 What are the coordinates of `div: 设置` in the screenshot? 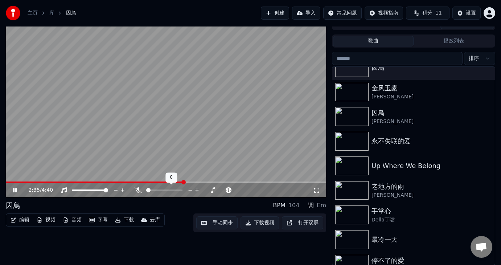 It's located at (471, 13).